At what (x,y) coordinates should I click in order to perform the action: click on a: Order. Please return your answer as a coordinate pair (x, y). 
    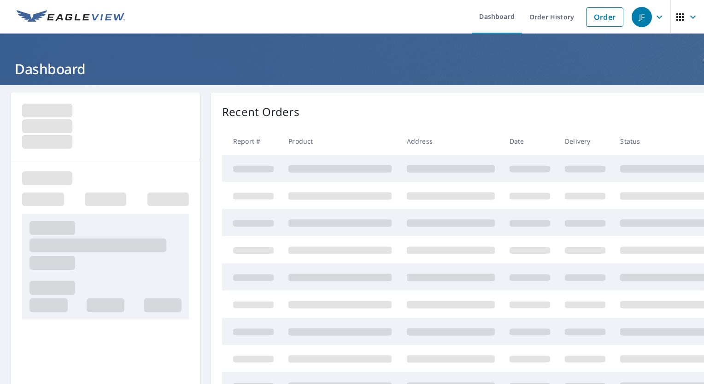
    Looking at the image, I should click on (604, 17).